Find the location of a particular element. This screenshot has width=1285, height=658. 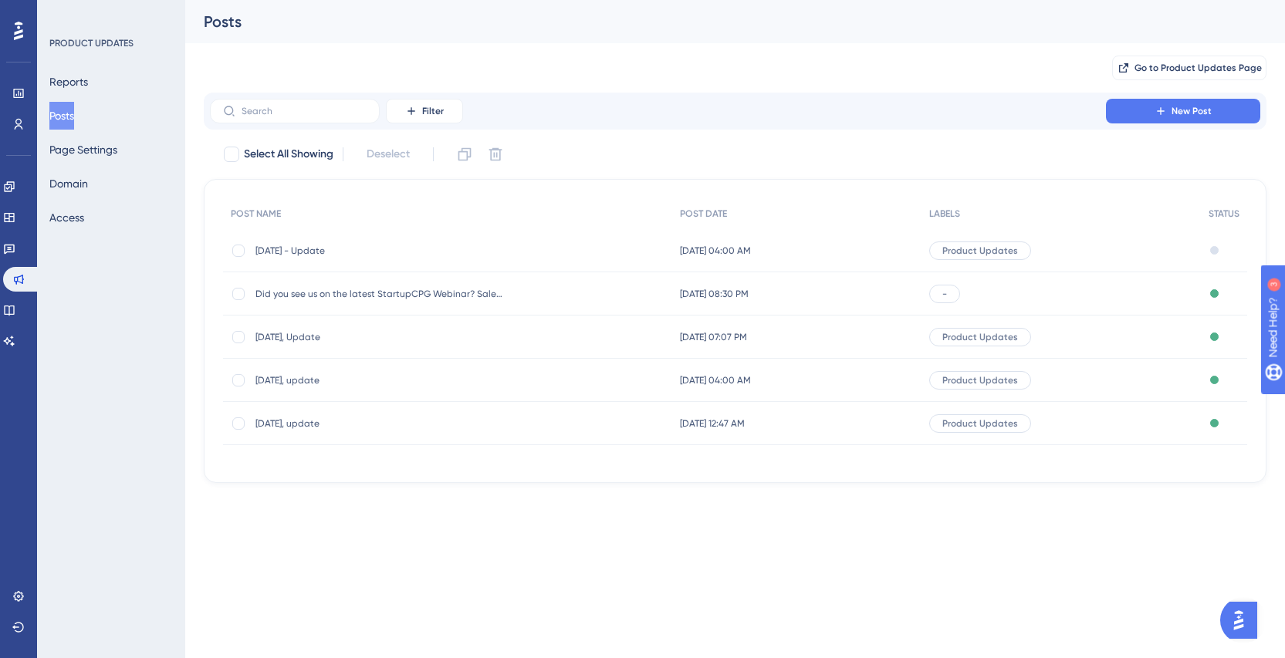

div: 3 is located at coordinates (110, 14).